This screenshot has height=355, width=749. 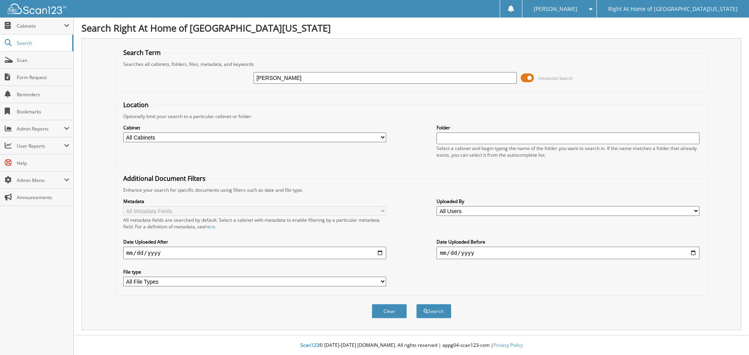 What do you see at coordinates (556, 78) in the screenshot?
I see `span: Advanced Search` at bounding box center [556, 78].